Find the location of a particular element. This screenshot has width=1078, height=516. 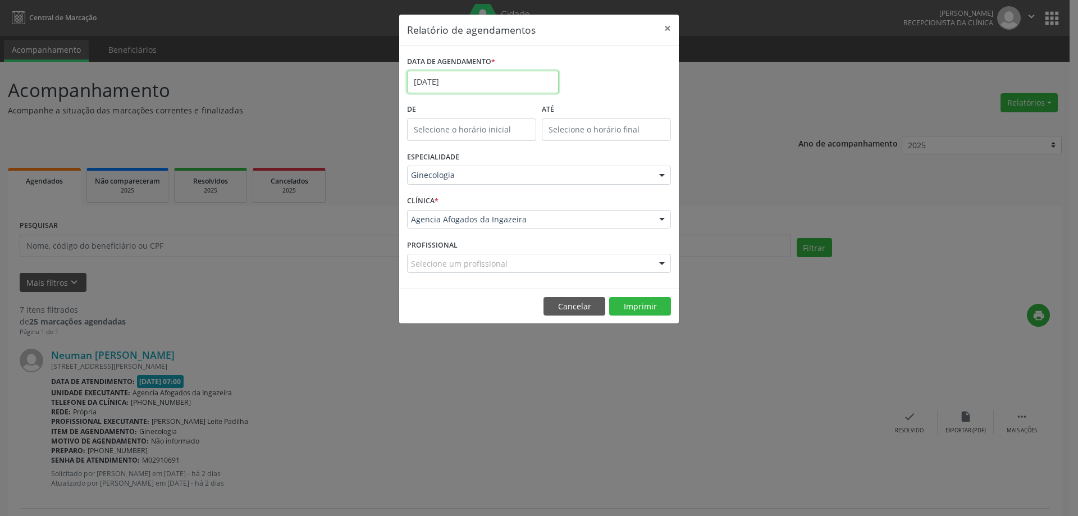

span: Agencia Afogados da Ingazeira is located at coordinates (529, 220).